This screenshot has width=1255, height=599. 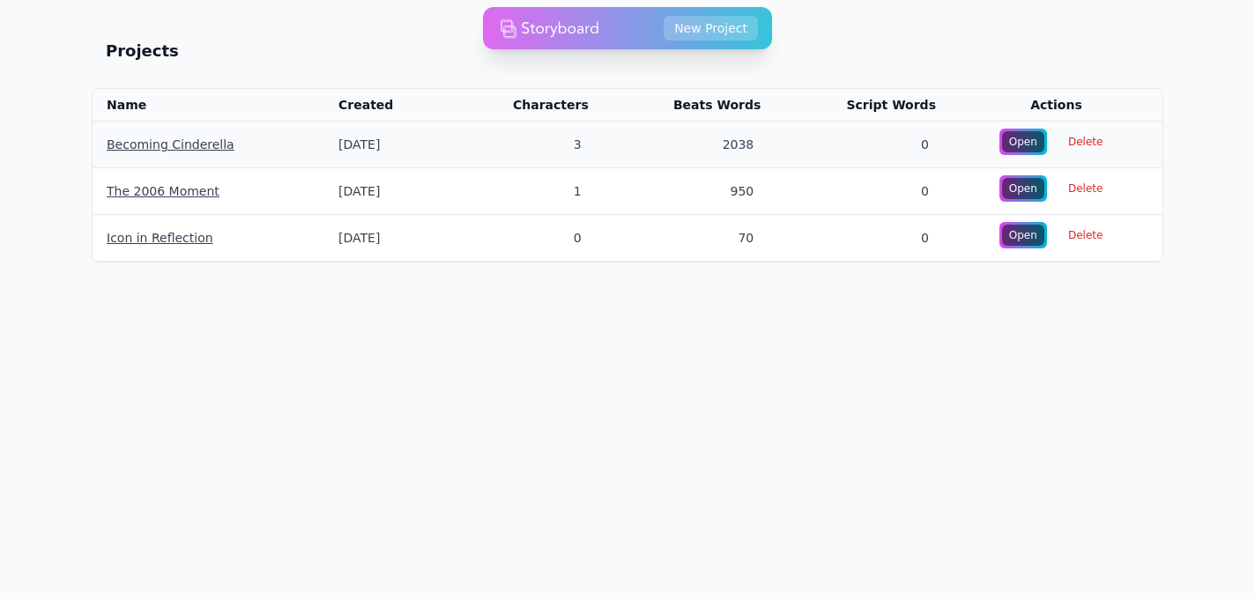 I want to click on td: 1, so click(x=524, y=191).